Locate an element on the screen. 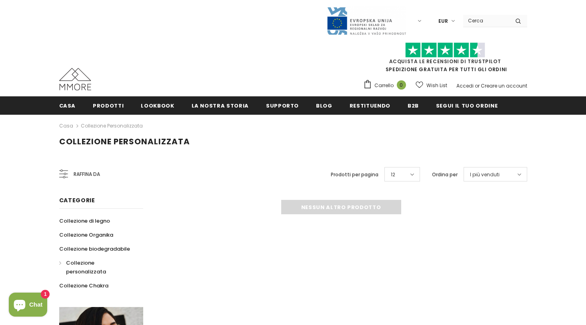 The image size is (586, 325). label: Ordina per is located at coordinates (444, 175).